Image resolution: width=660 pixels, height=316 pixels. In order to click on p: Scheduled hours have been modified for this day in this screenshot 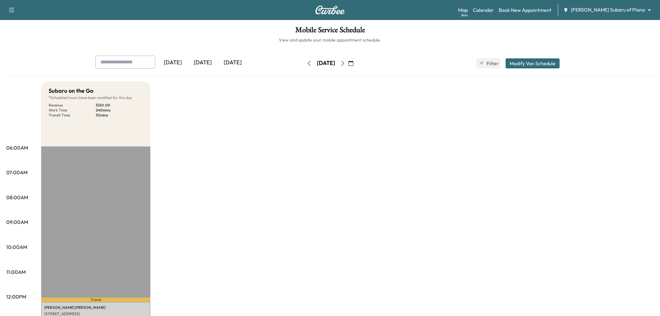, I will do `click(96, 98)`.